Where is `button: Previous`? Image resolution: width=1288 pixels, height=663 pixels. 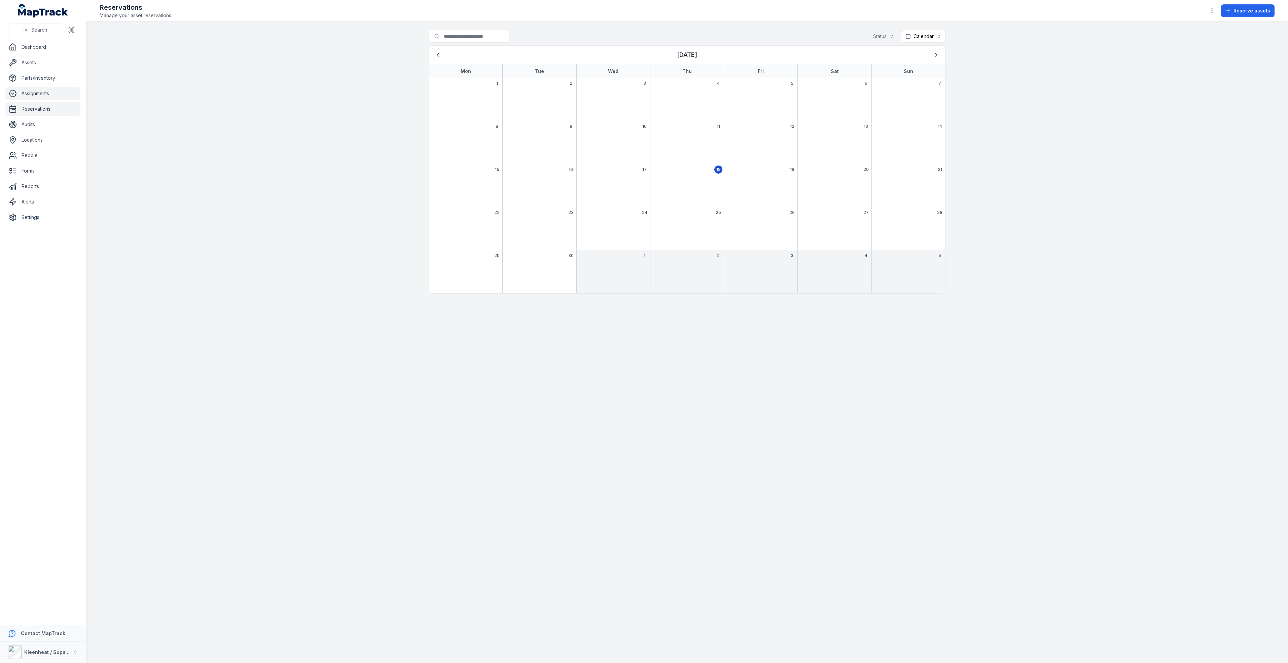 button: Previous is located at coordinates (438, 55).